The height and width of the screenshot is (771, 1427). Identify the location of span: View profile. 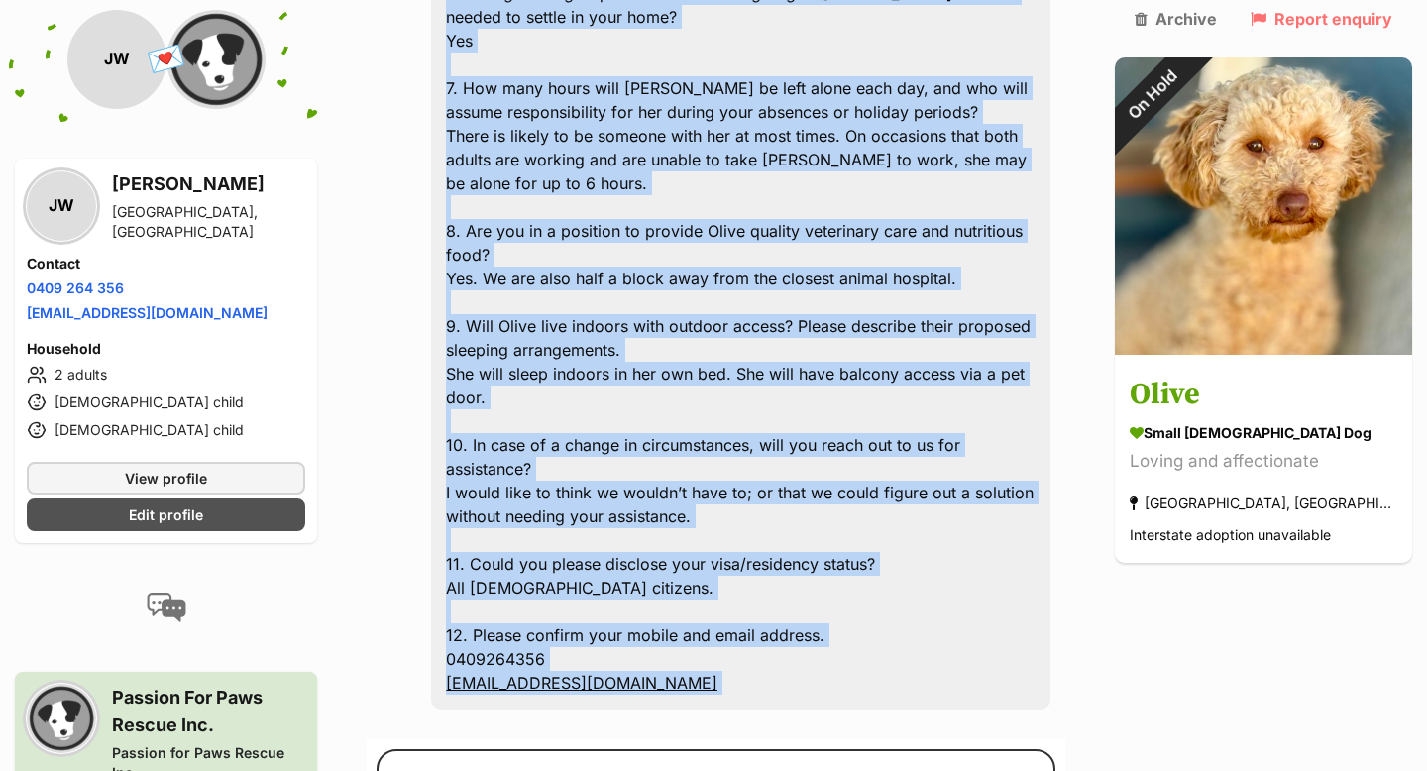
(165, 477).